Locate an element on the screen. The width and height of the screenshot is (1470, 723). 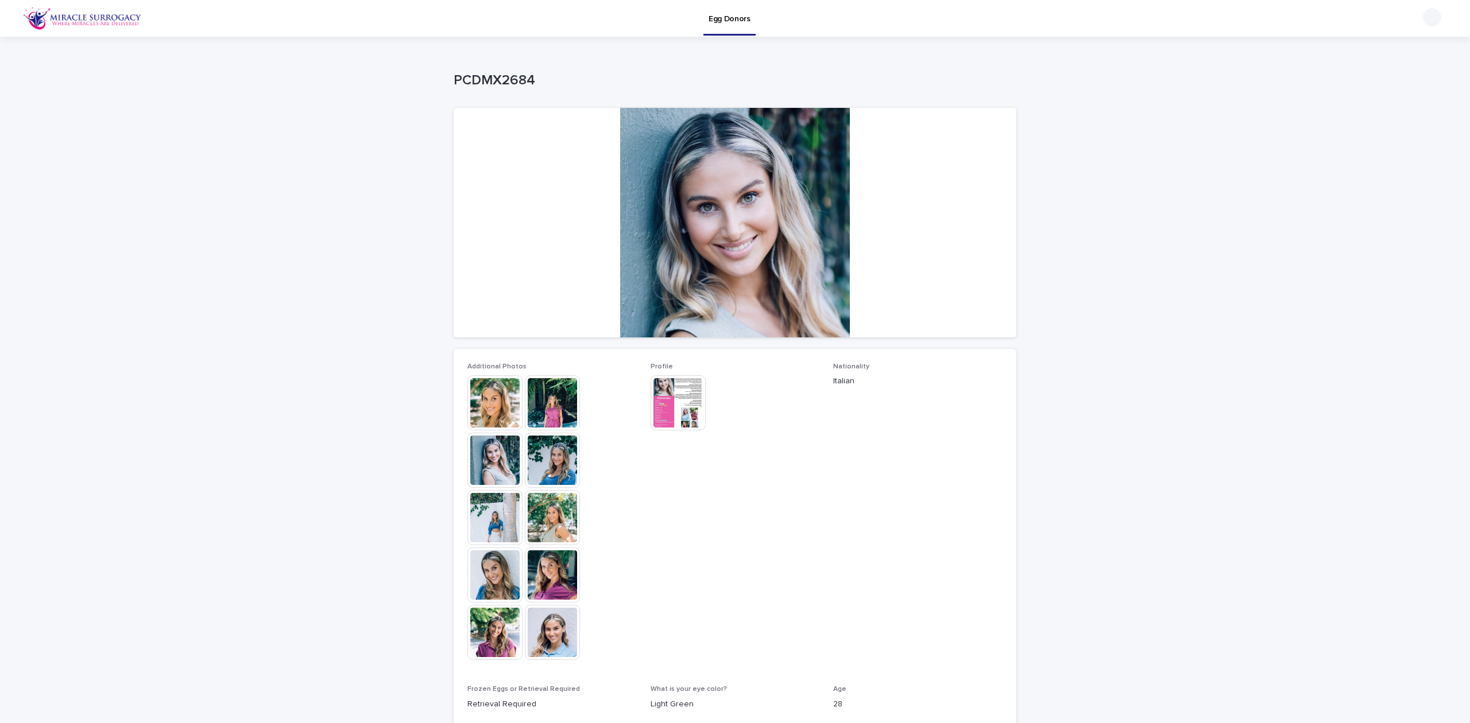
p: 28 is located at coordinates (917, 704).